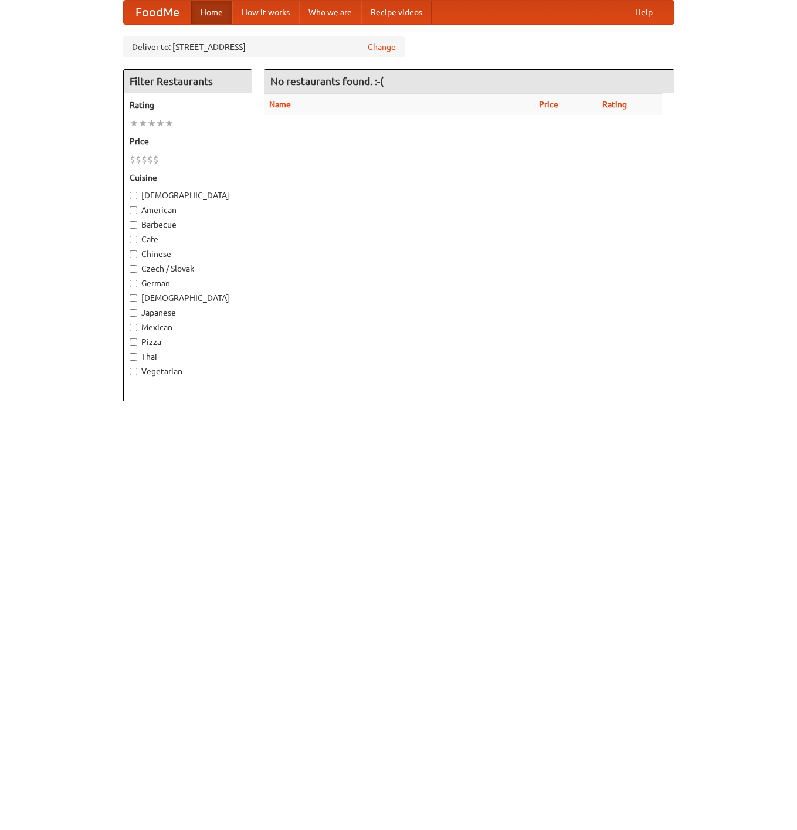 The height and width of the screenshot is (830, 797). Describe the element at coordinates (188, 371) in the screenshot. I see `label: Vegetarian` at that location.